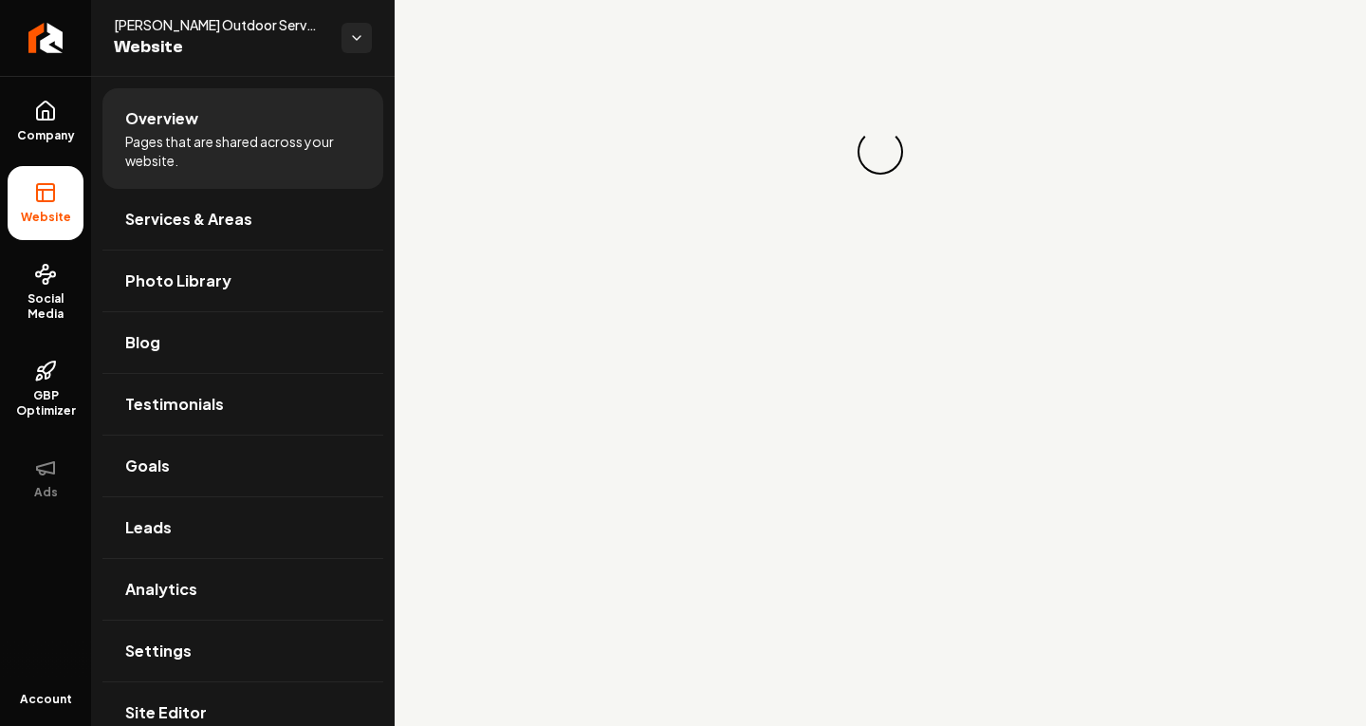 The width and height of the screenshot is (1366, 726). Describe the element at coordinates (243, 589) in the screenshot. I see `a: Analytics` at that location.